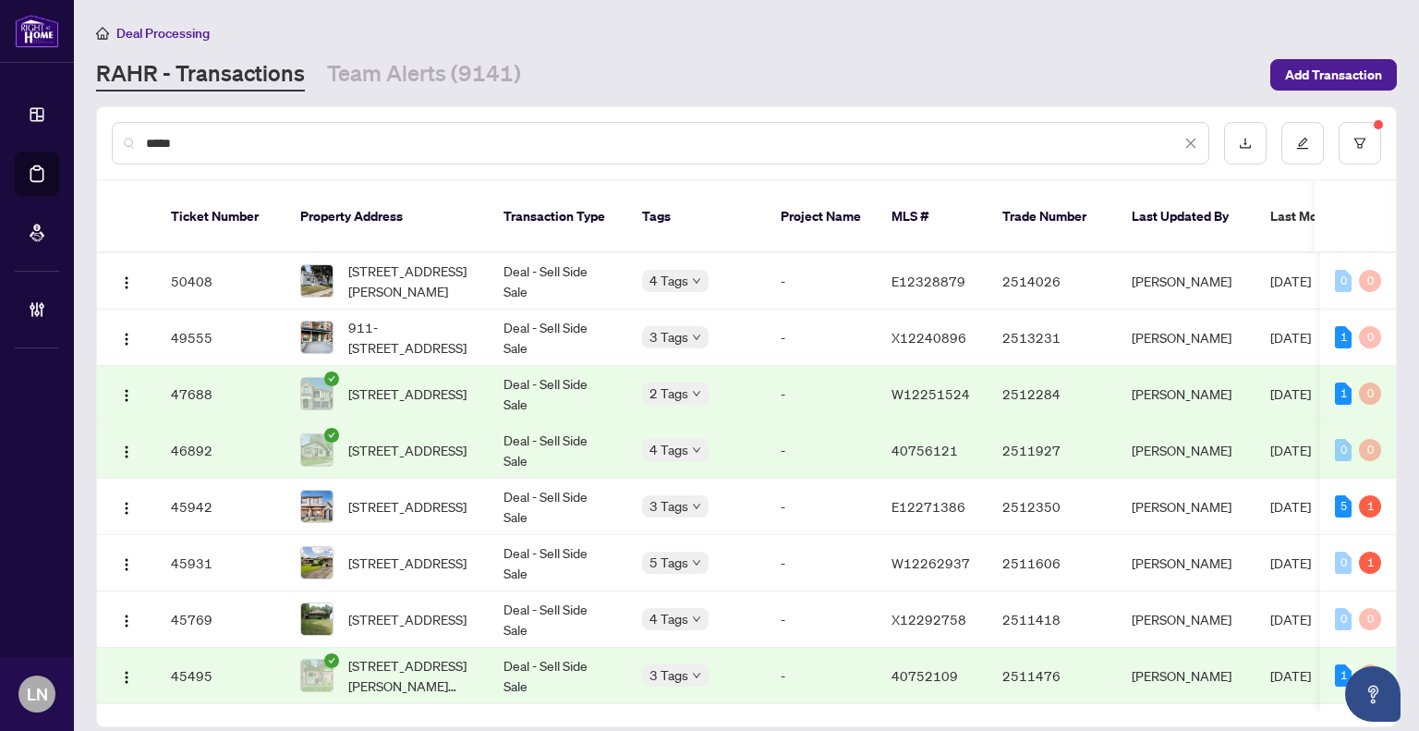 This screenshot has width=1419, height=731. Describe the element at coordinates (37, 30) in the screenshot. I see `img: logo` at that location.